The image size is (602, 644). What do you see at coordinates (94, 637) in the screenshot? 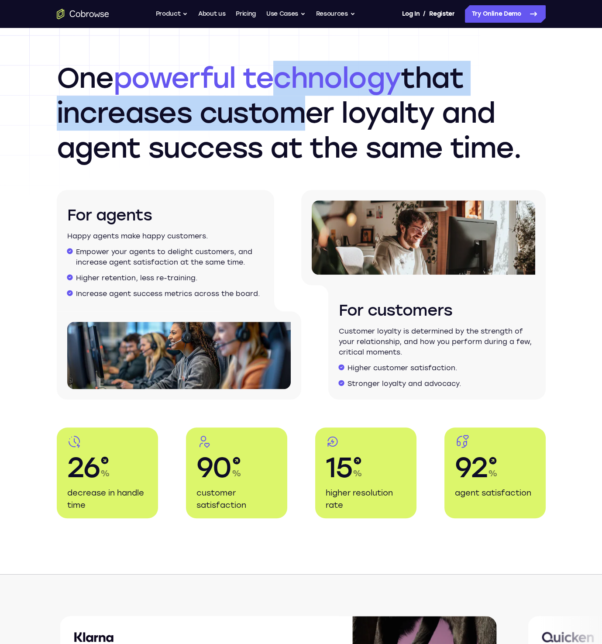
I see `img: Klarna logo` at bounding box center [94, 637].